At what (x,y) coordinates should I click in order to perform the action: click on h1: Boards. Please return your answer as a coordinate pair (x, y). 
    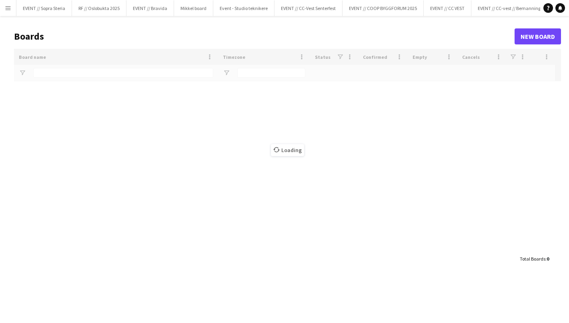
    Looking at the image, I should click on (264, 36).